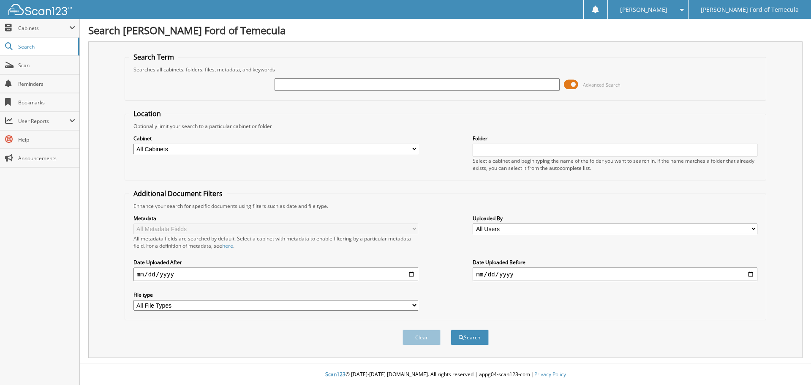 This screenshot has height=385, width=811. I want to click on span: Scan123, so click(335, 374).